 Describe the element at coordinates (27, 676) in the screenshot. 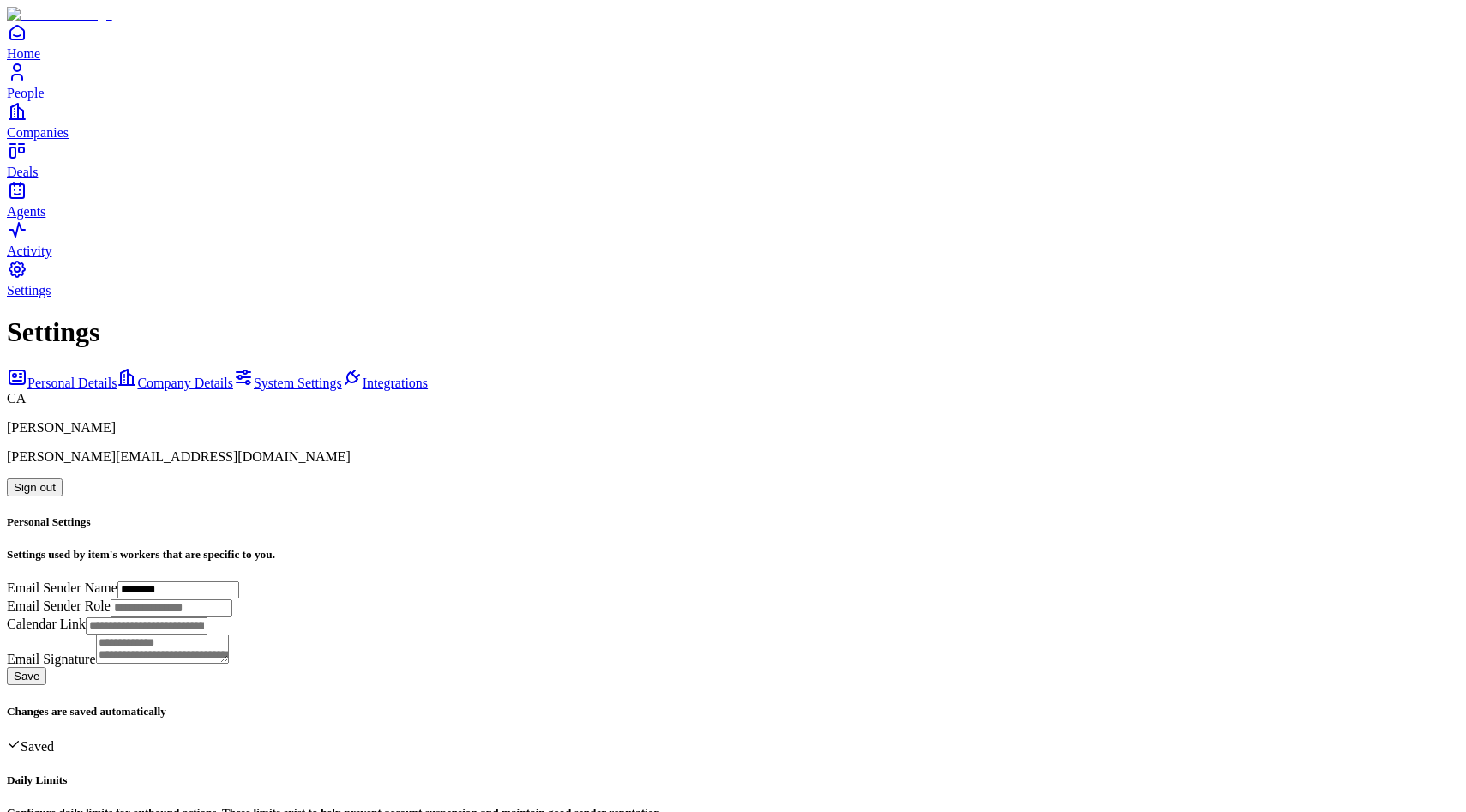

I see `button: Save` at that location.